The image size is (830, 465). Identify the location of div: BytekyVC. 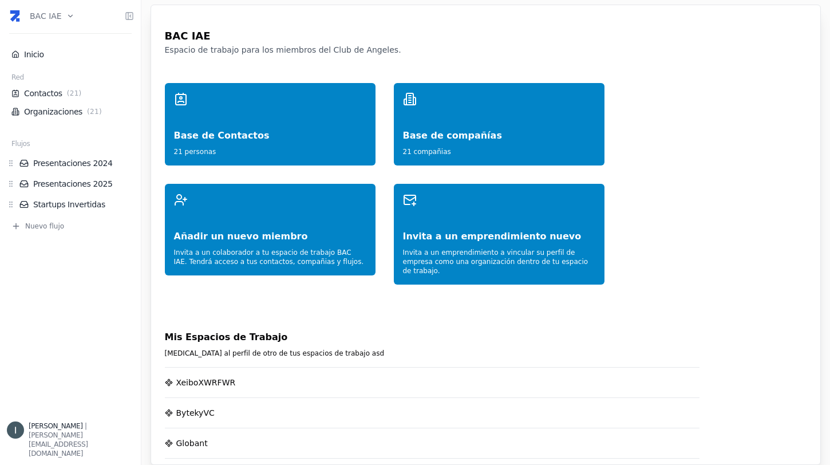
(195, 413).